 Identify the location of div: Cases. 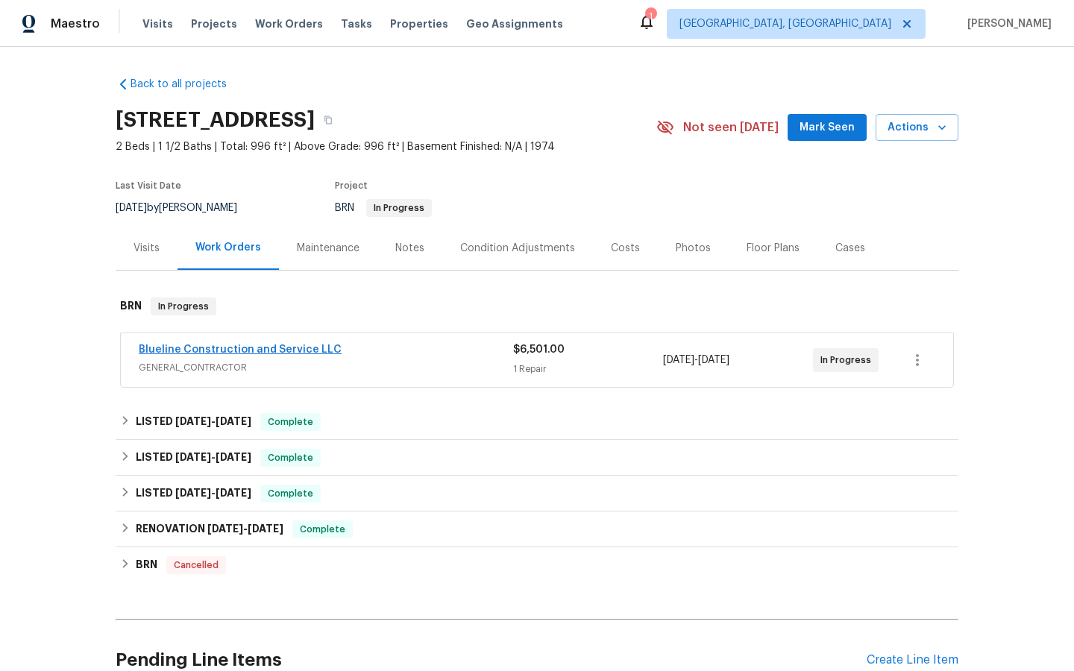
(850, 248).